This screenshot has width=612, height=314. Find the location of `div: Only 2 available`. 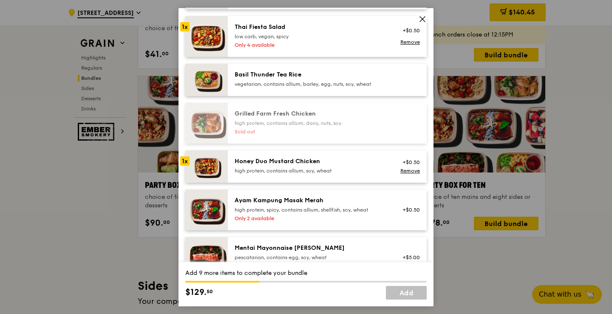

div: Only 2 available is located at coordinates (311, 218).